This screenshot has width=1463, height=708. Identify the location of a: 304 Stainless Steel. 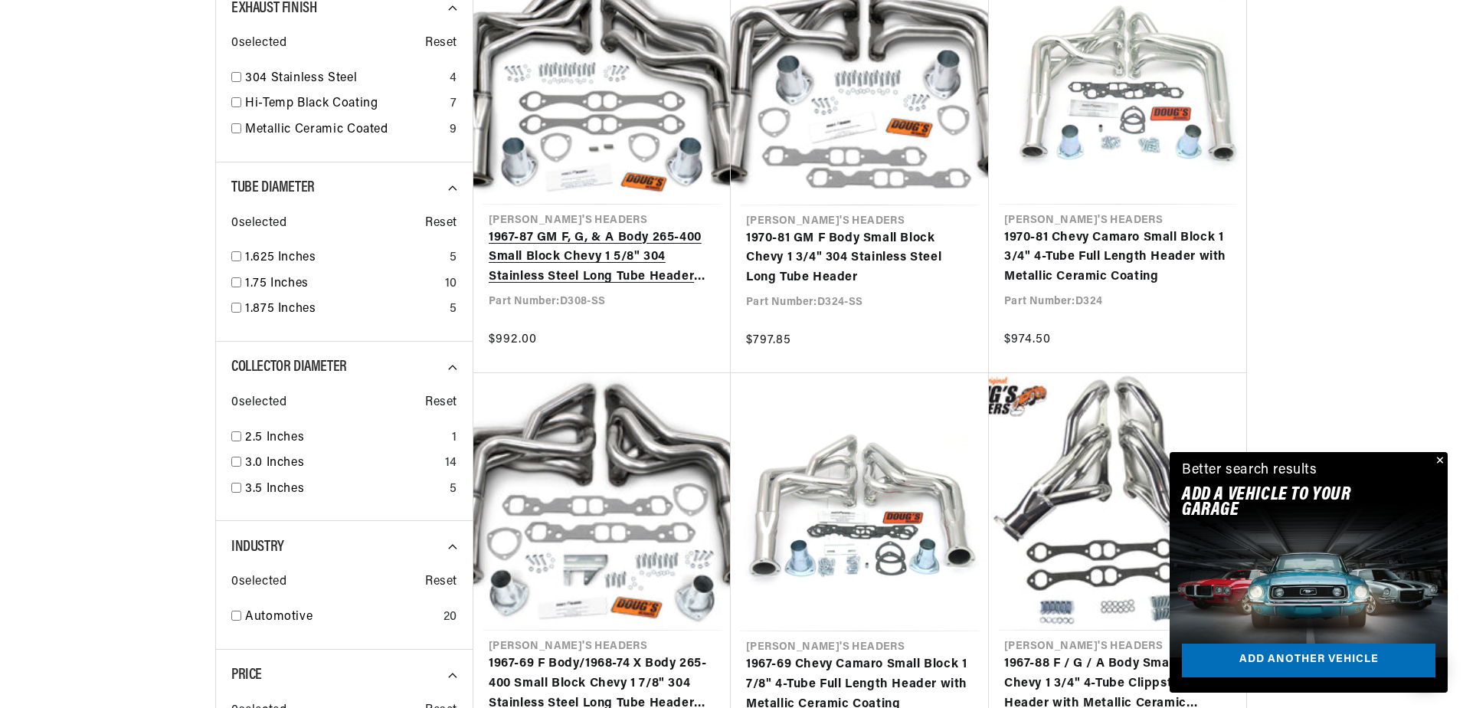
(344, 79).